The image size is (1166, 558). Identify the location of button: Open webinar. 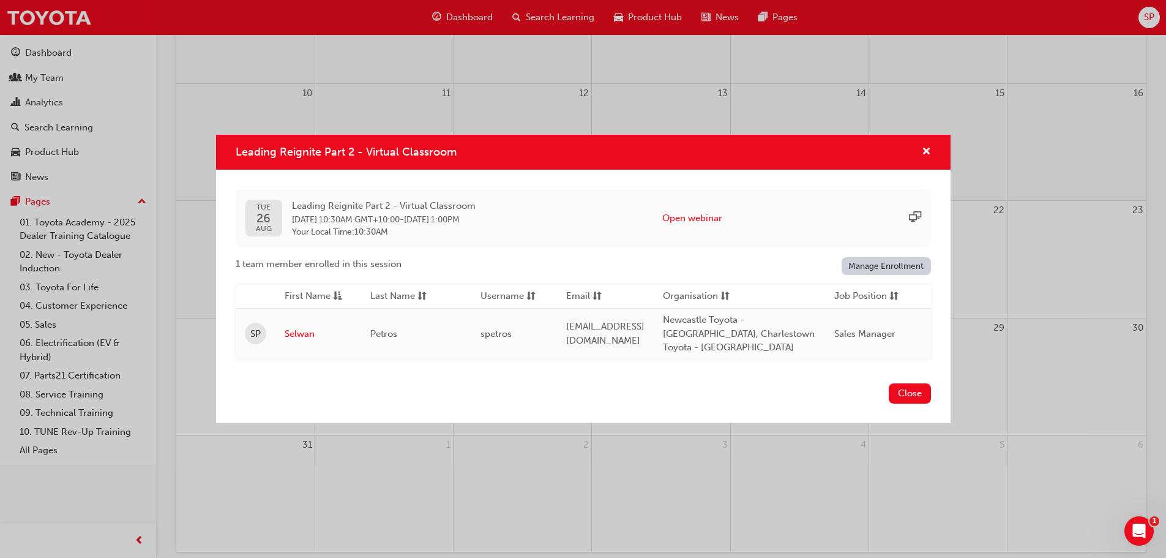
(692, 218).